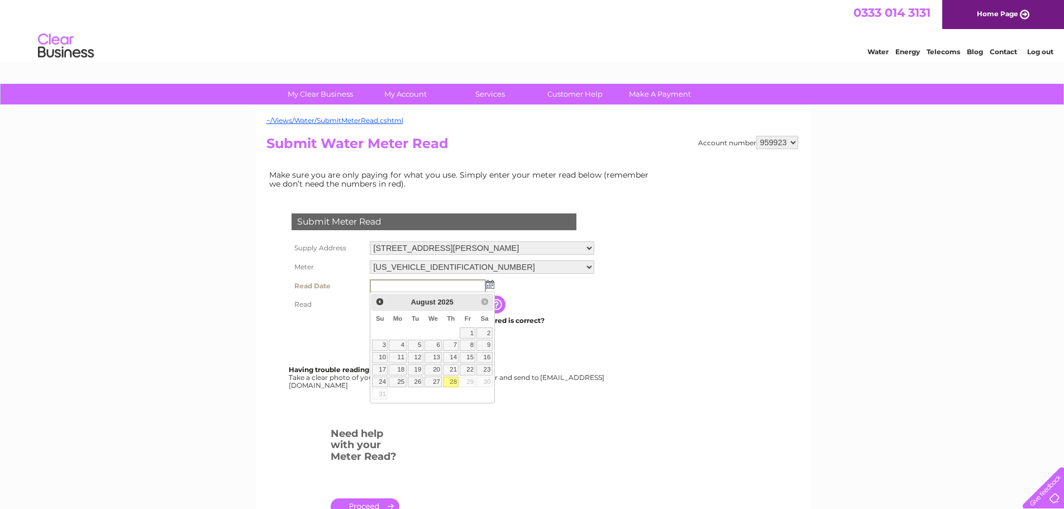 Image resolution: width=1064 pixels, height=509 pixels. I want to click on h2: Submit Water Meter Read, so click(532, 146).